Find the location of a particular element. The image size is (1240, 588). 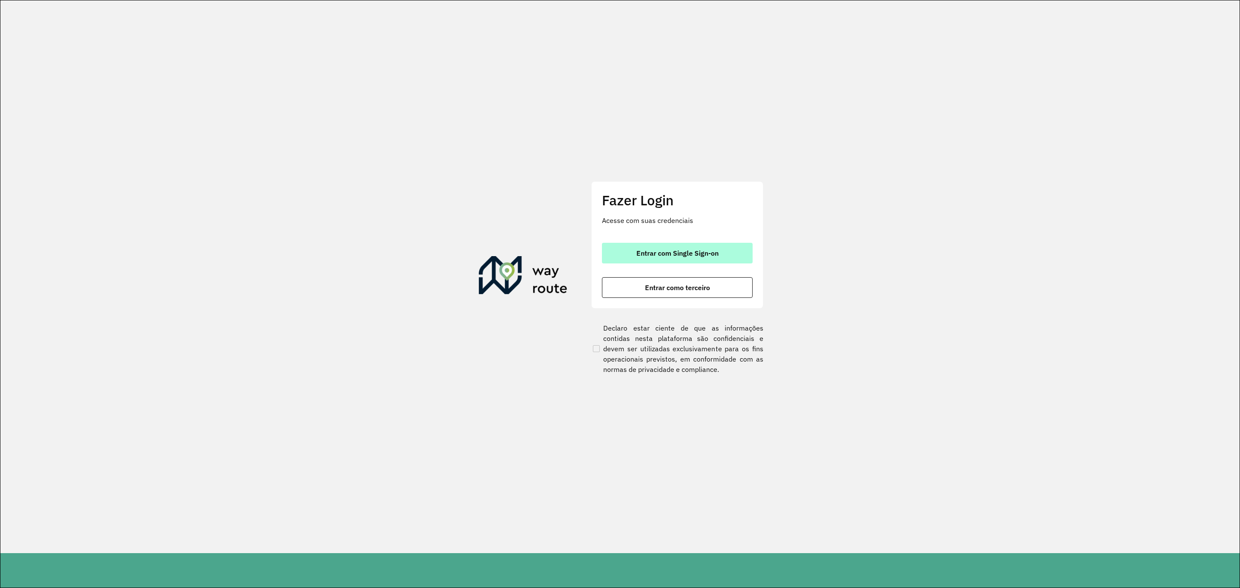

span: Entrar como terceiro is located at coordinates (678, 288).